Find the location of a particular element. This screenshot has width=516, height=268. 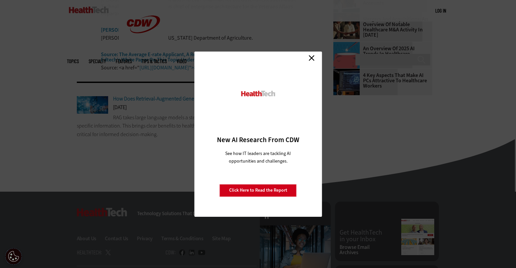

p: See how IT leaders are tackling AI opportunities and challenges. is located at coordinates (258, 157).